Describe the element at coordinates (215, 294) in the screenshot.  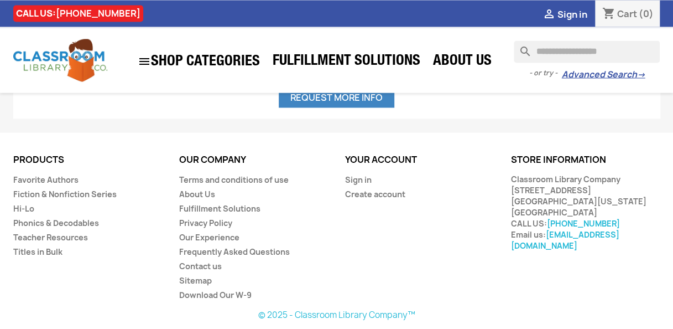
I see `a: Download Our W-9` at that location.